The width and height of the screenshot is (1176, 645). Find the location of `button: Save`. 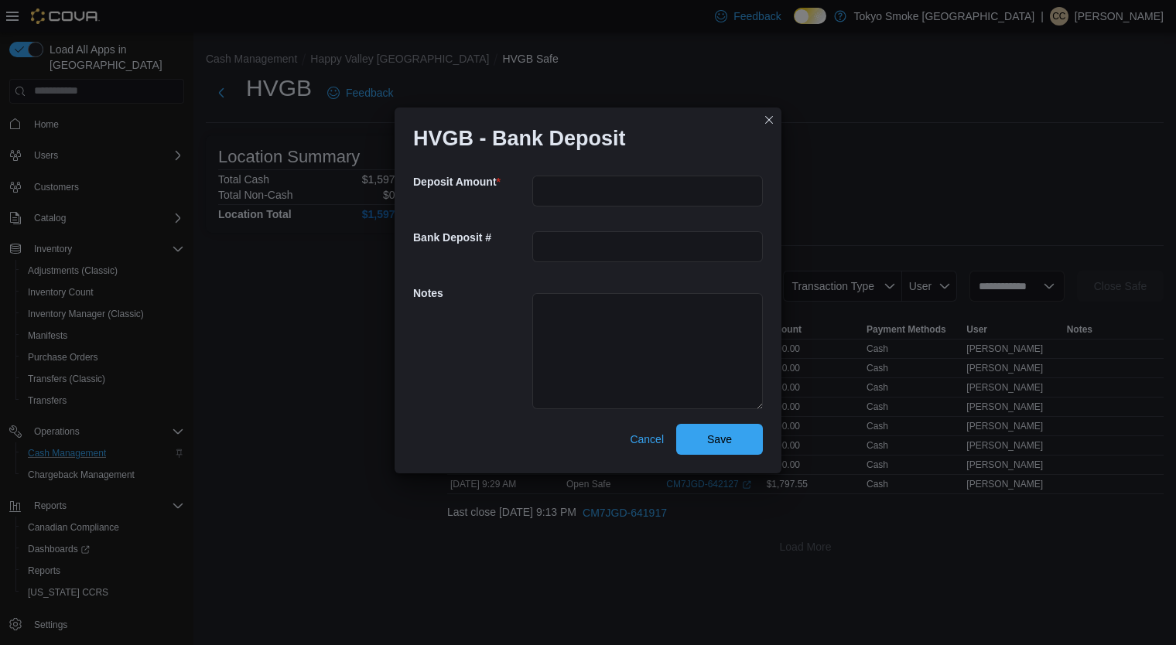

button: Save is located at coordinates (719, 439).